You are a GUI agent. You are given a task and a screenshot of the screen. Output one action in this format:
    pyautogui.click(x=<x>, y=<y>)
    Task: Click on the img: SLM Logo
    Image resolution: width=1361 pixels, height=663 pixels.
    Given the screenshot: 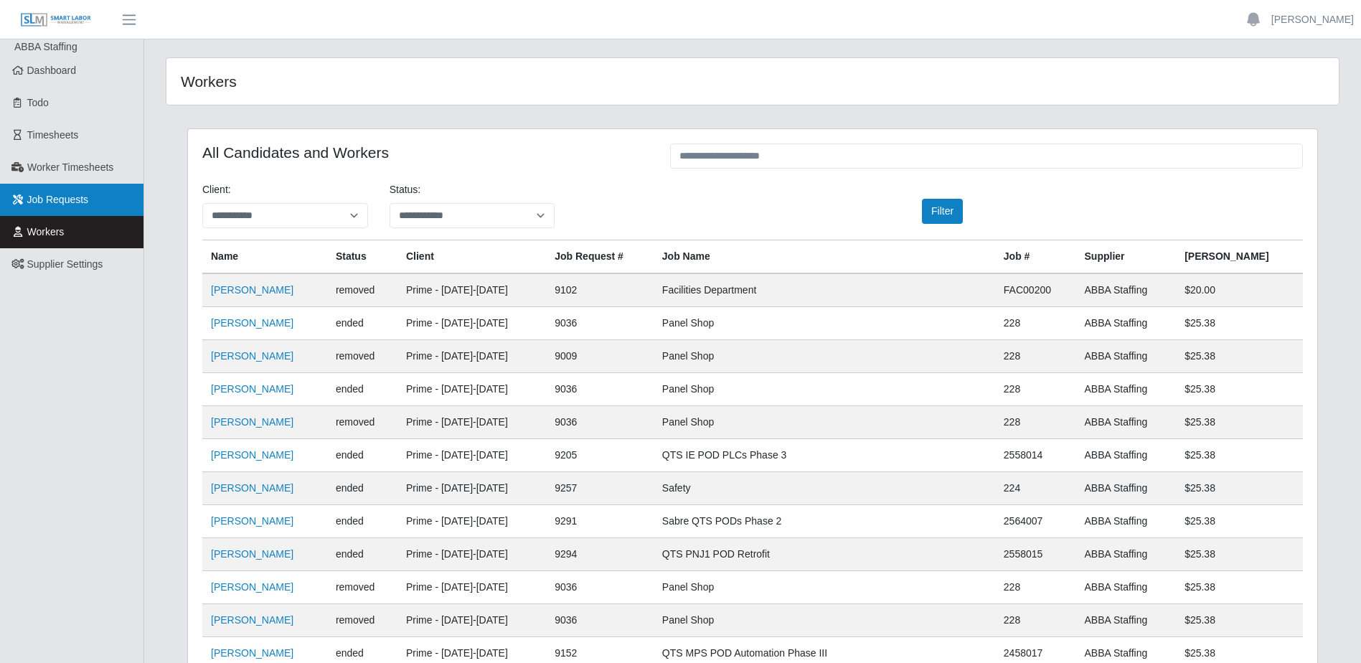 What is the action you would take?
    pyautogui.click(x=56, y=20)
    